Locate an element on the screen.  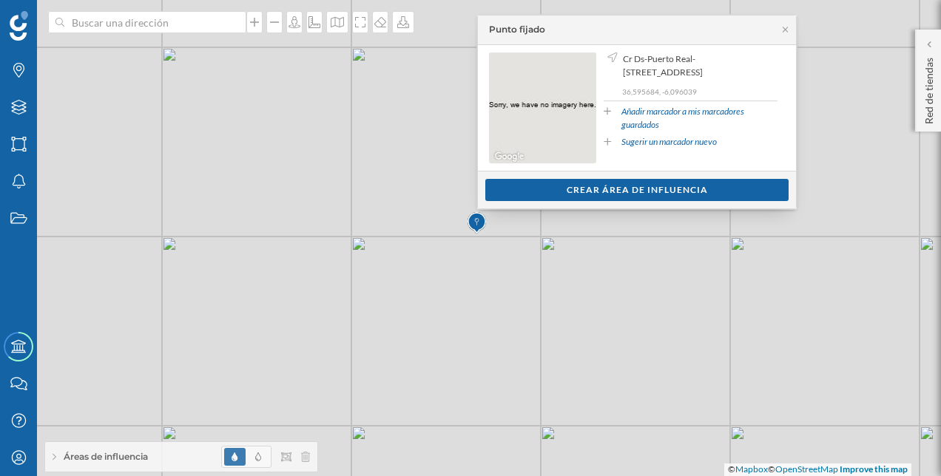
a: Mapbox is located at coordinates (752, 469).